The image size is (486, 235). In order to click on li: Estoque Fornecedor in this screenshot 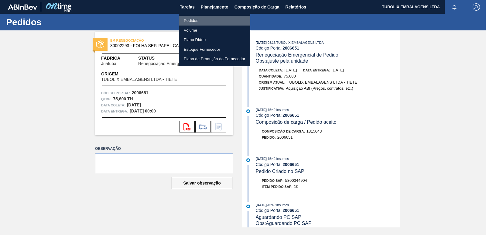, I will do `click(215, 50)`.